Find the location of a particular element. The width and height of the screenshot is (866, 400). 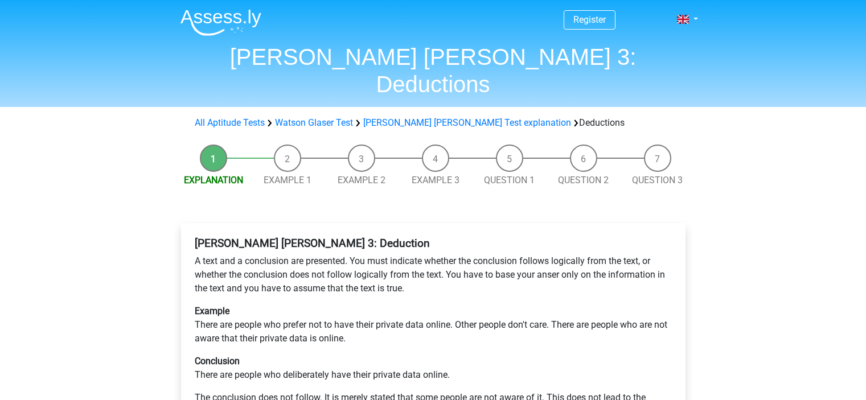

a: Question 2 is located at coordinates (583, 180).